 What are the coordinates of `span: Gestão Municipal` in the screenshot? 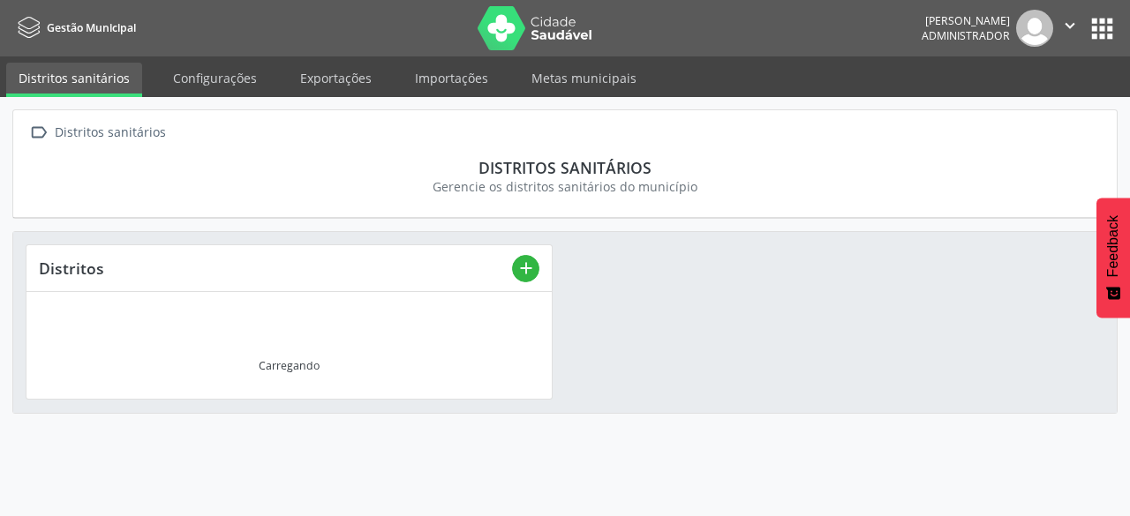 It's located at (91, 27).